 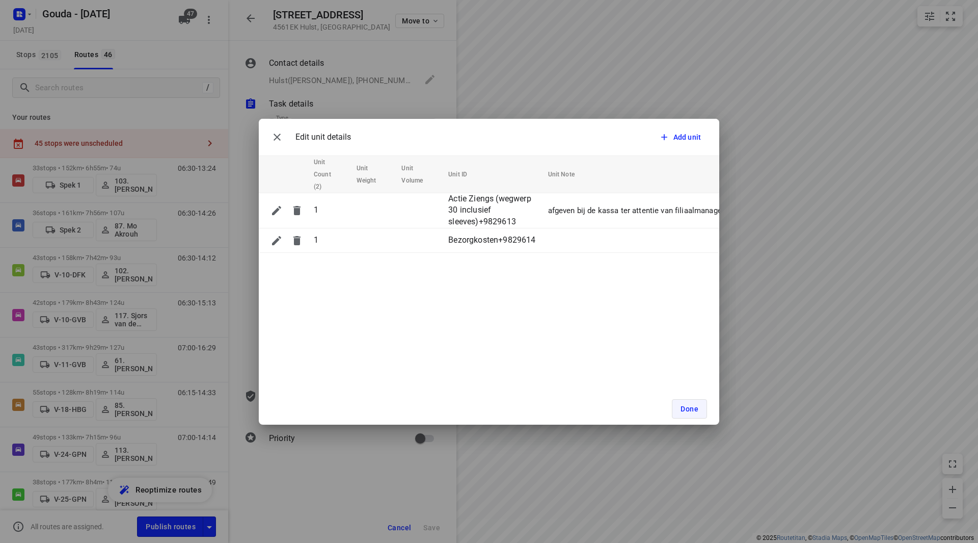 What do you see at coordinates (494, 210) in the screenshot?
I see `td: Actie Ziengs (wegwerp 30 inclusief sleeves)+9829613` at bounding box center [494, 210].